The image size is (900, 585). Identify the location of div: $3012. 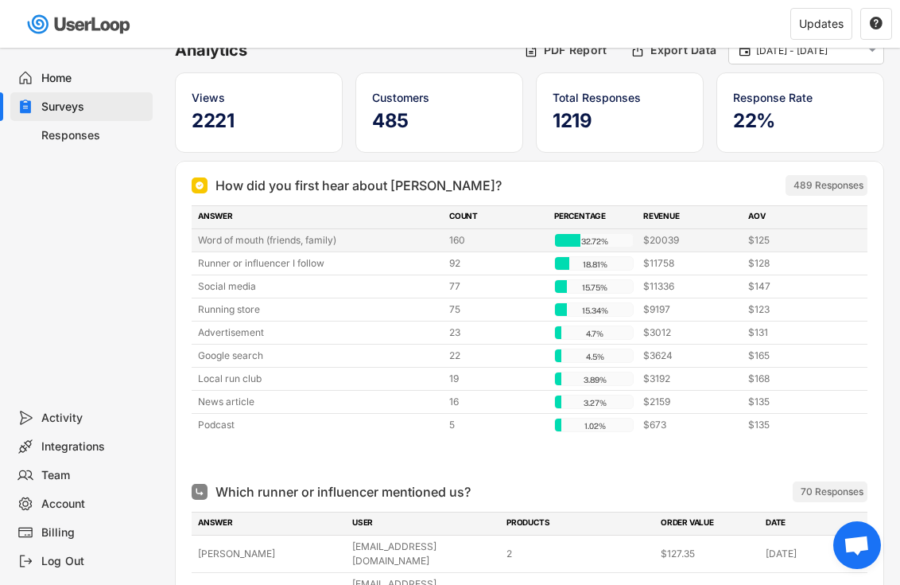
(691, 332).